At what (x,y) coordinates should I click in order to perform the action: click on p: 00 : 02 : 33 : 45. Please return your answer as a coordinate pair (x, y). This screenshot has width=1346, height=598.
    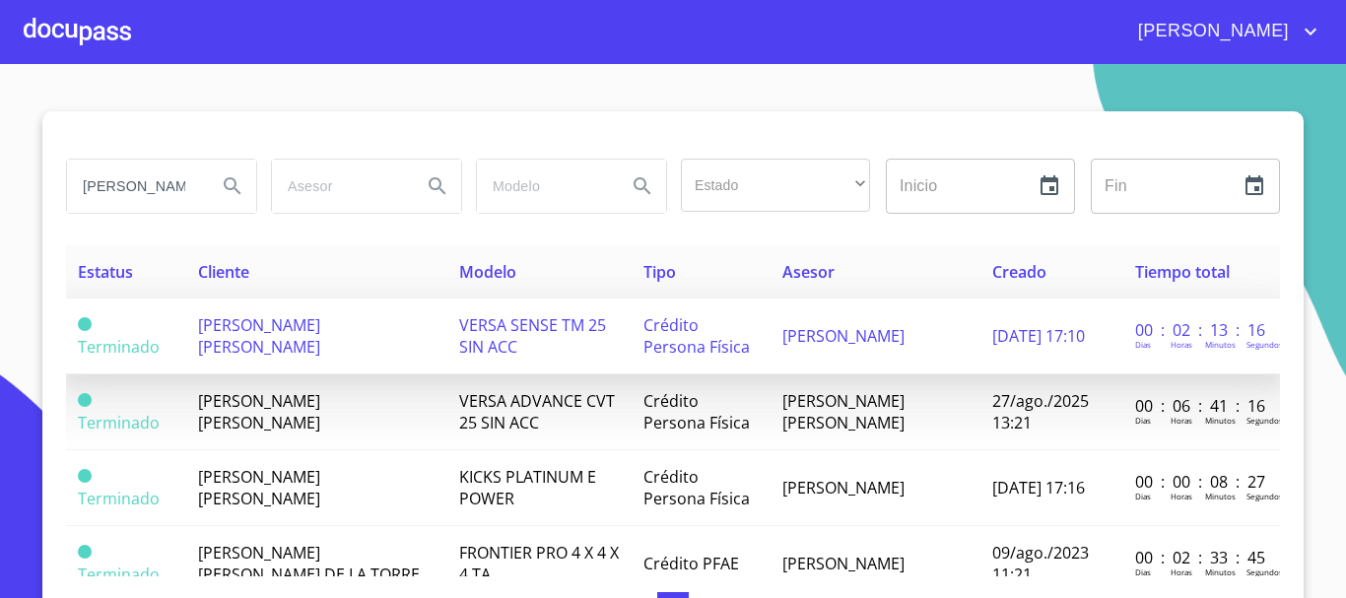
    Looking at the image, I should click on (1201, 558).